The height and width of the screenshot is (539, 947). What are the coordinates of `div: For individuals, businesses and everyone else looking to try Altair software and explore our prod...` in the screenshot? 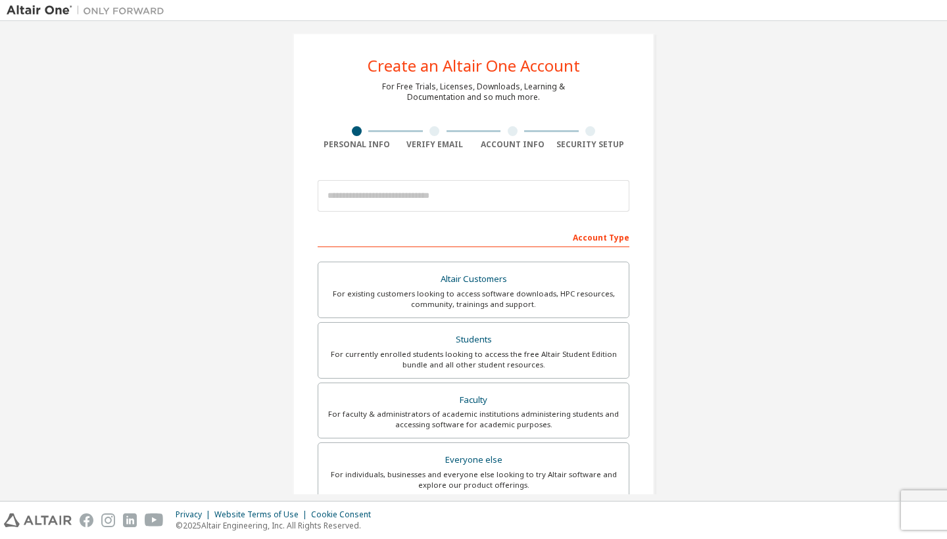 It's located at (473, 480).